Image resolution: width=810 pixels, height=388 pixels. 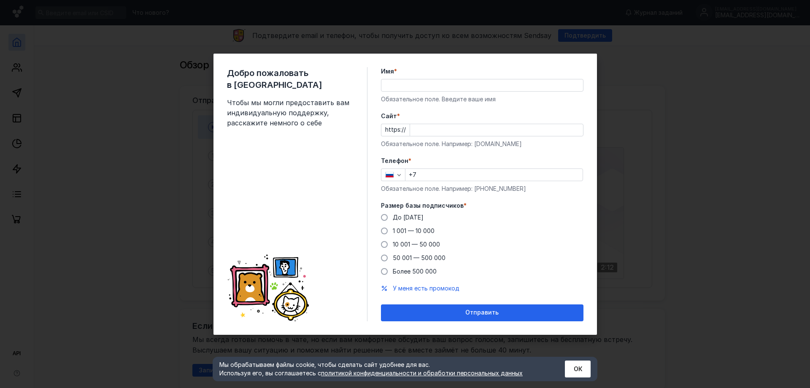 I want to click on span: Более 500 000, so click(x=415, y=271).